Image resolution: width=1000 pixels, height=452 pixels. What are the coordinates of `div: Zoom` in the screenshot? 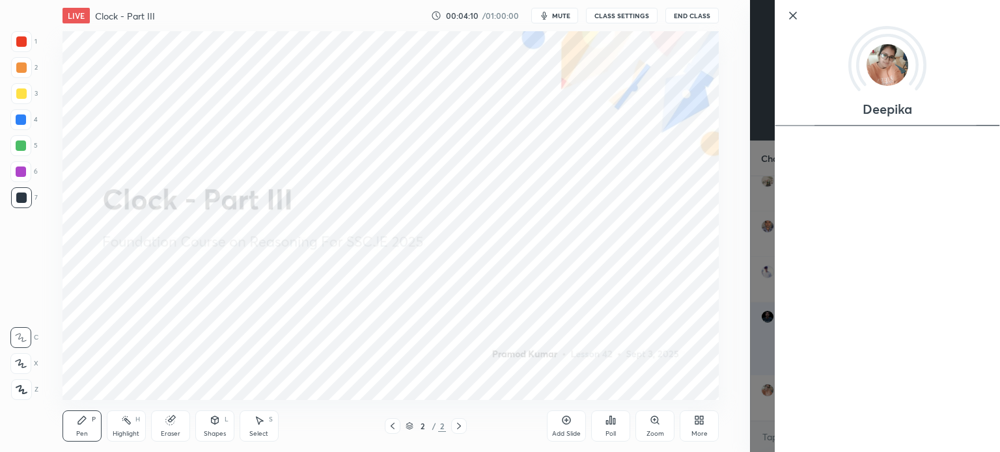 It's located at (655, 434).